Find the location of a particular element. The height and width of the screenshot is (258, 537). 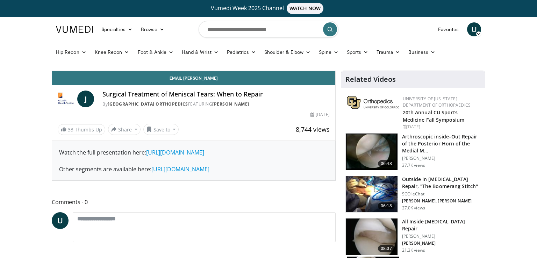

a: Favorites is located at coordinates (448, 29).